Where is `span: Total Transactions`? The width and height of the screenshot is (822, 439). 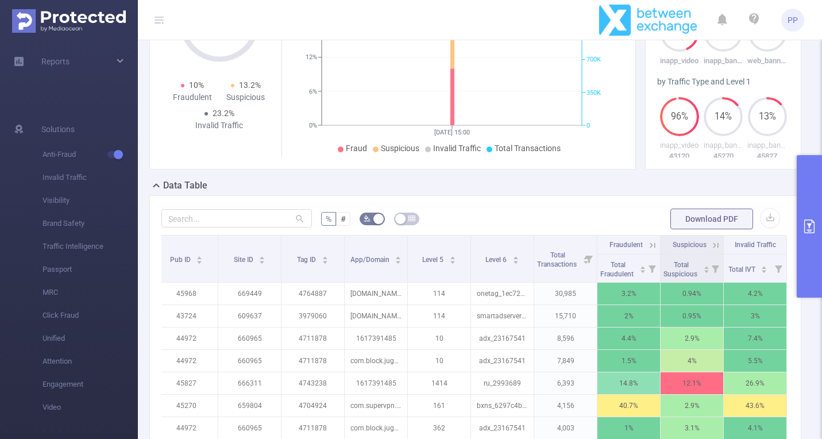 span: Total Transactions is located at coordinates (528, 148).